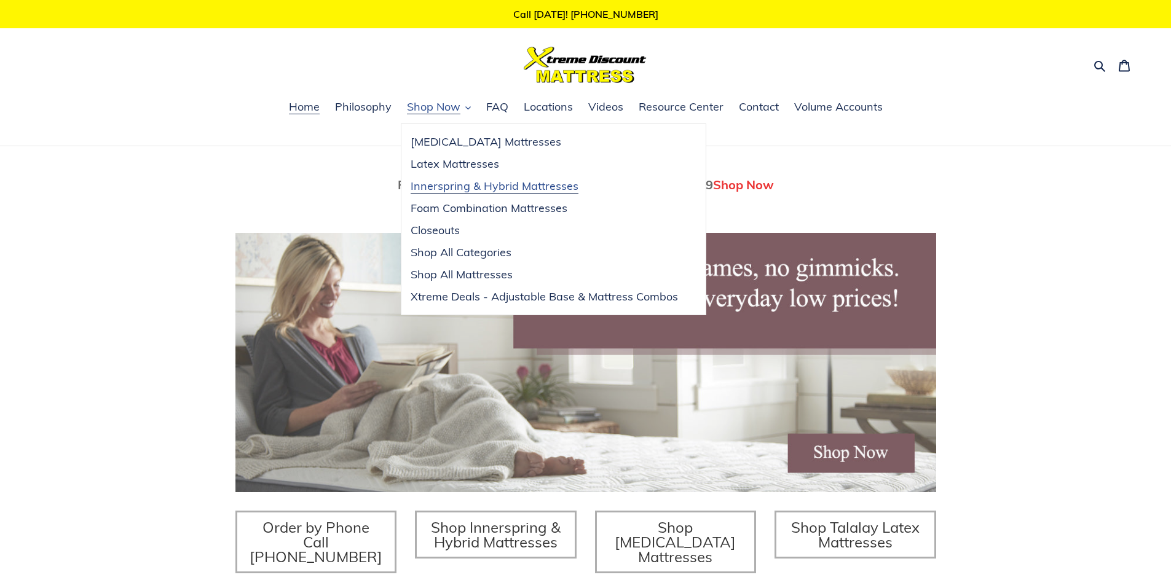 Image resolution: width=1171 pixels, height=588 pixels. Describe the element at coordinates (497, 107) in the screenshot. I see `span: FAQ` at that location.